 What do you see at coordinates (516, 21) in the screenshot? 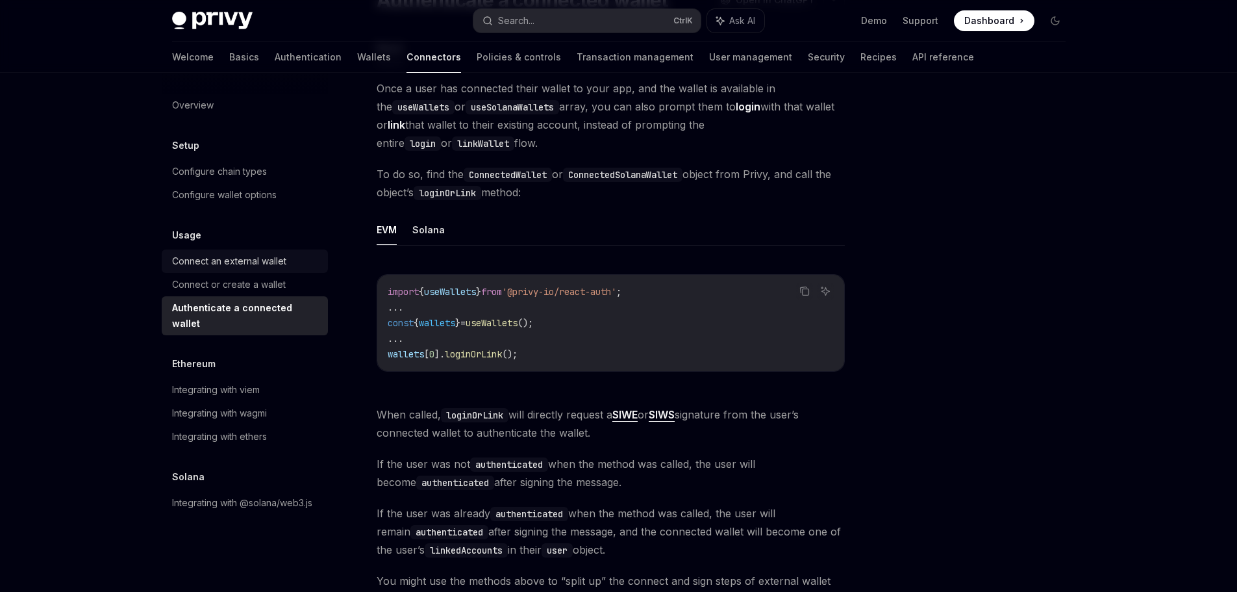
I see `div: Search...` at bounding box center [516, 21].